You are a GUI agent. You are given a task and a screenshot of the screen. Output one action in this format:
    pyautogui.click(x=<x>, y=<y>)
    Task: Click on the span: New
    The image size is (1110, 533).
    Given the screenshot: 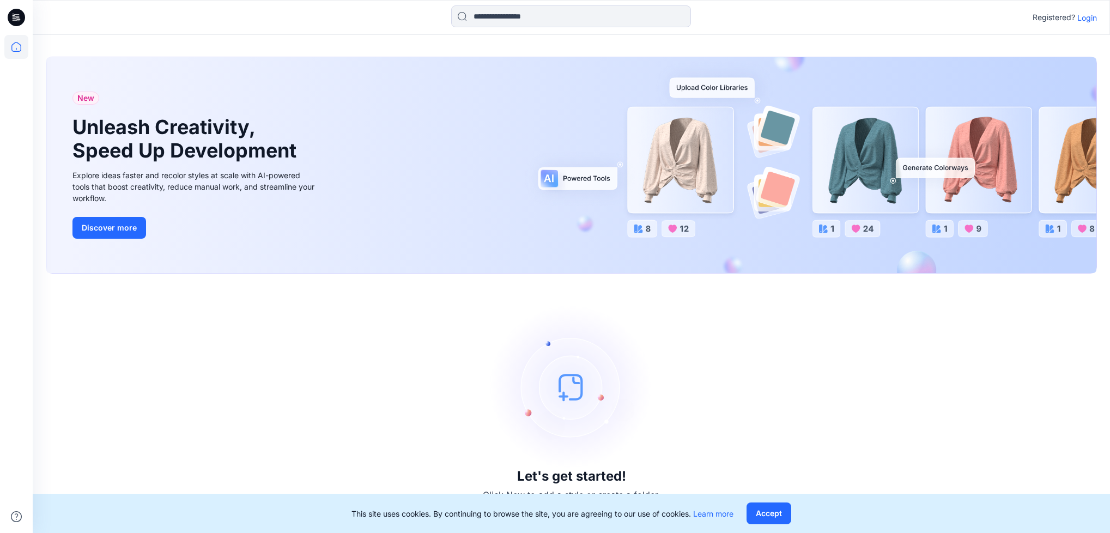 What is the action you would take?
    pyautogui.click(x=86, y=98)
    